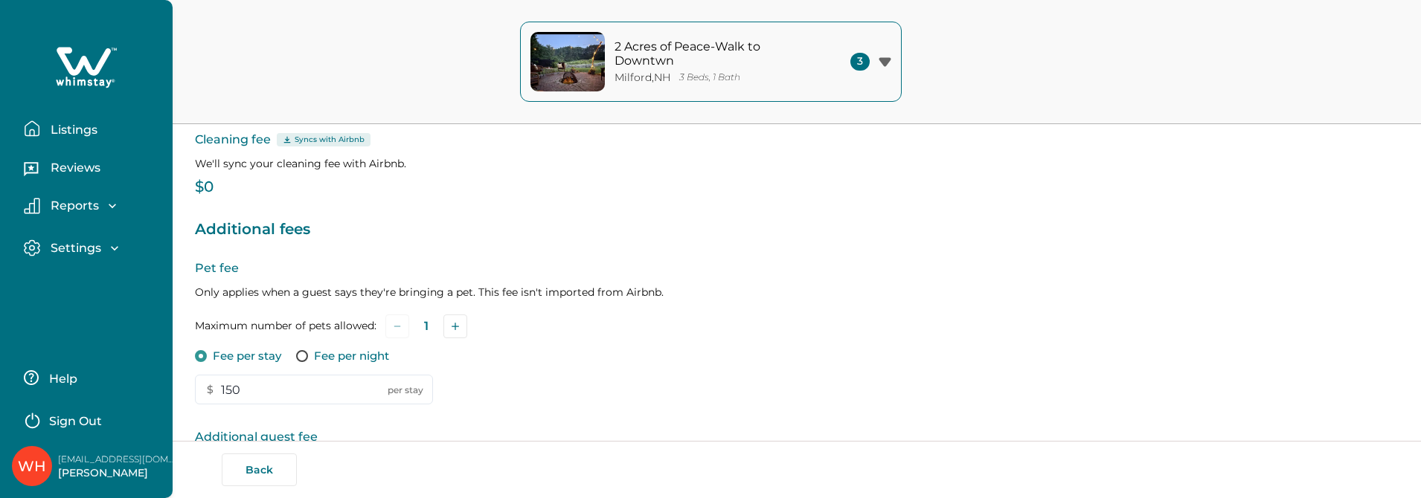  I want to click on p: Cleaning fee, so click(797, 140).